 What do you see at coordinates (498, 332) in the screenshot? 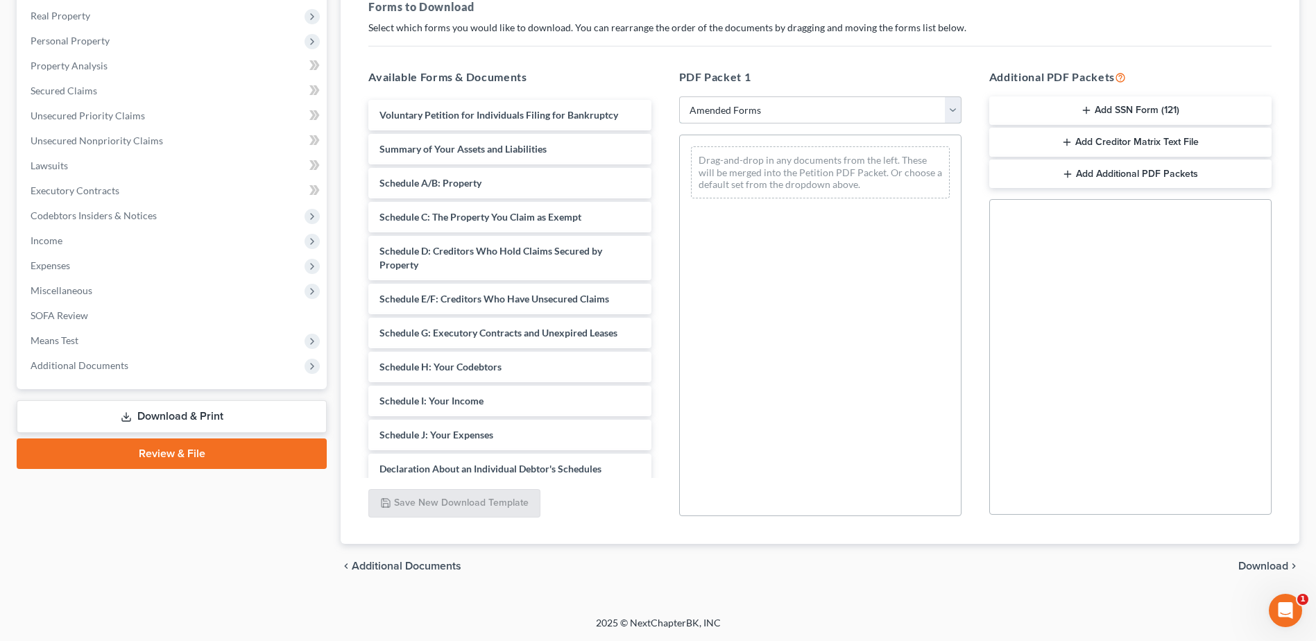
I see `span: Schedule G: Executory Contracts and Unexpired Leases` at bounding box center [498, 332].